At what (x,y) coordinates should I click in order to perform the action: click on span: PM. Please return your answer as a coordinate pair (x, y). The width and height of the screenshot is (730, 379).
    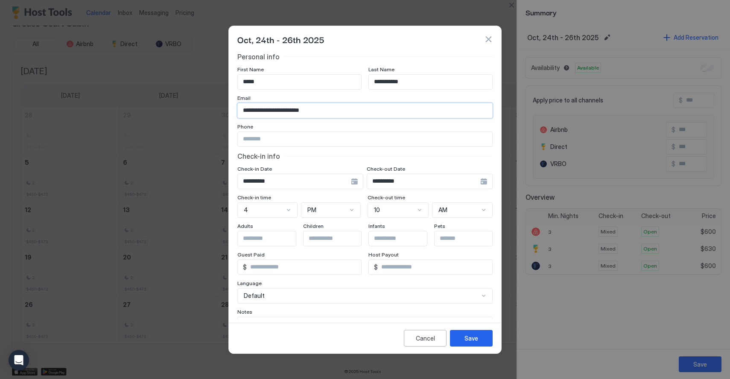
    Looking at the image, I should click on (312, 210).